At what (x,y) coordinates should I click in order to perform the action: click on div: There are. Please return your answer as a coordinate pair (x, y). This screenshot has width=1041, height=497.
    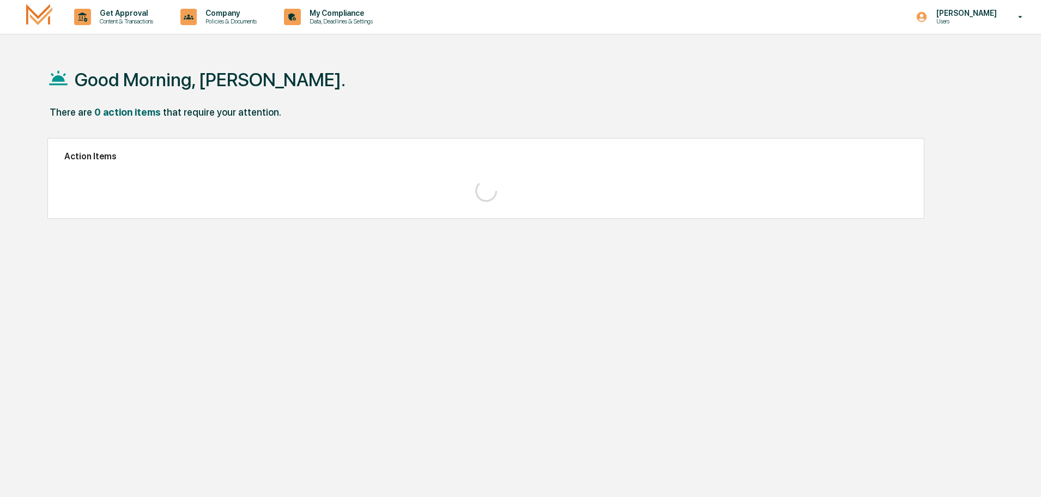
    Looking at the image, I should click on (71, 112).